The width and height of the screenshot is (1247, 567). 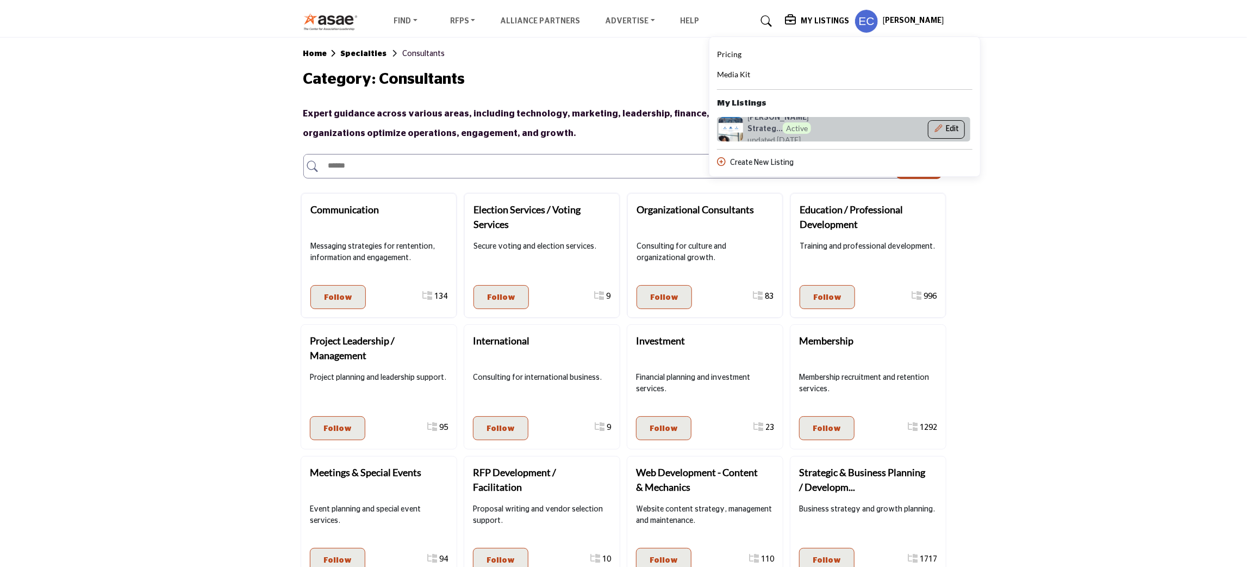 What do you see at coordinates (705, 252) in the screenshot?
I see `p: Consulting for culture and organizational growth.` at bounding box center [705, 252].